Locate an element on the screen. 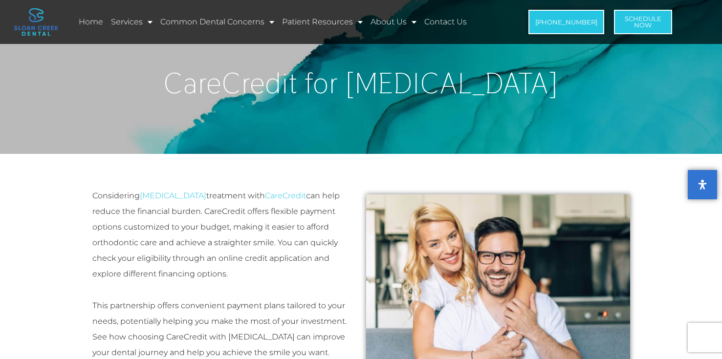 This screenshot has width=722, height=359. a: CareCredit is located at coordinates (285, 195).